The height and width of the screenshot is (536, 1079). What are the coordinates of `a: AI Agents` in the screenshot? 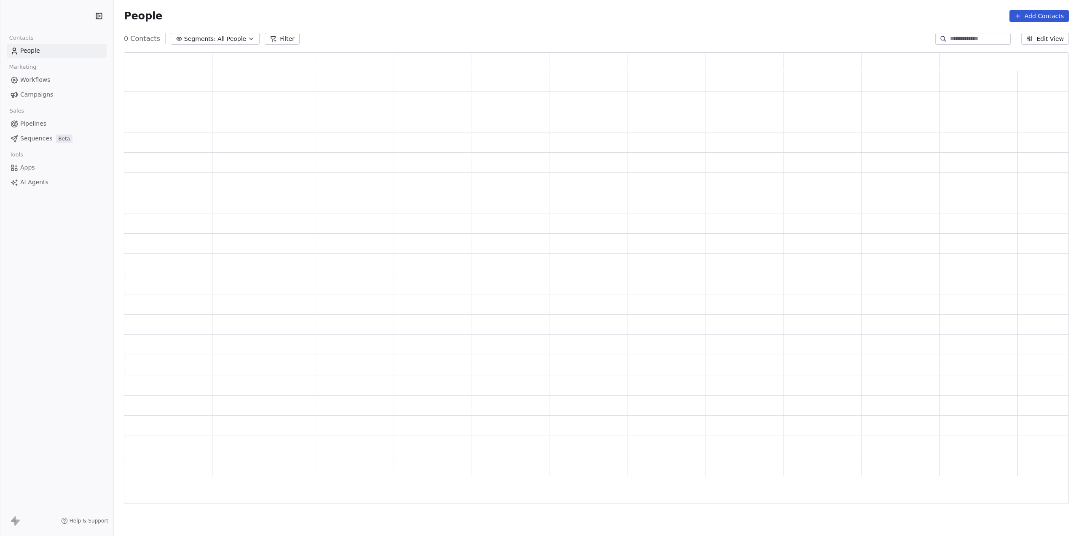 It's located at (56, 182).